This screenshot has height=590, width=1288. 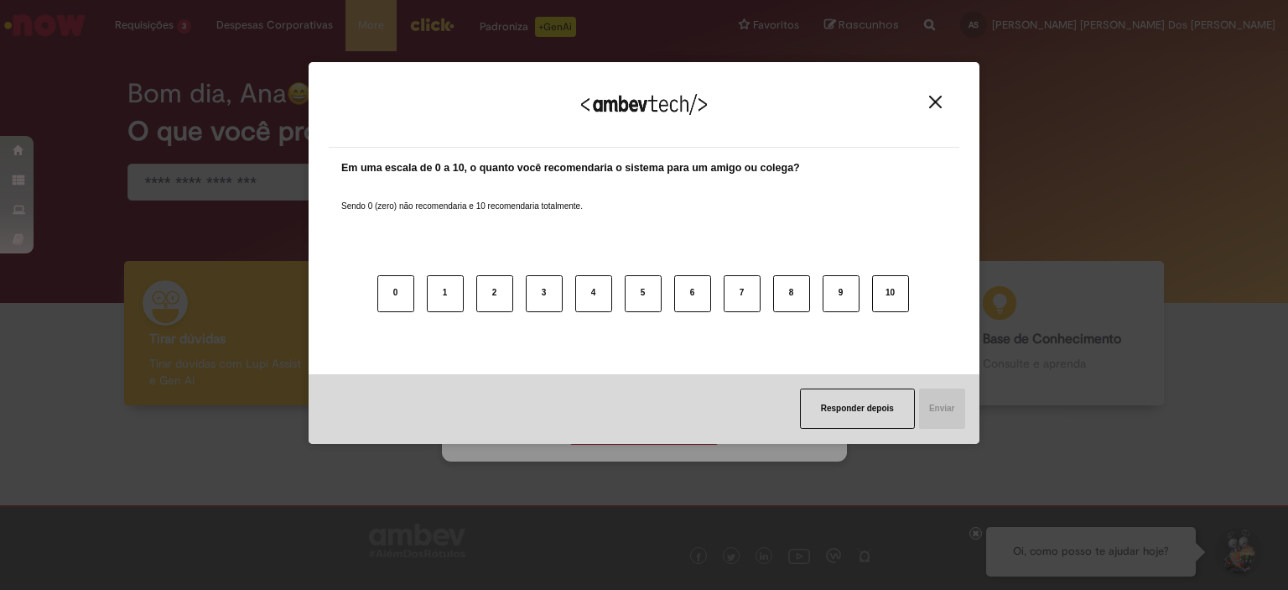 I want to click on button: 1, so click(x=445, y=294).